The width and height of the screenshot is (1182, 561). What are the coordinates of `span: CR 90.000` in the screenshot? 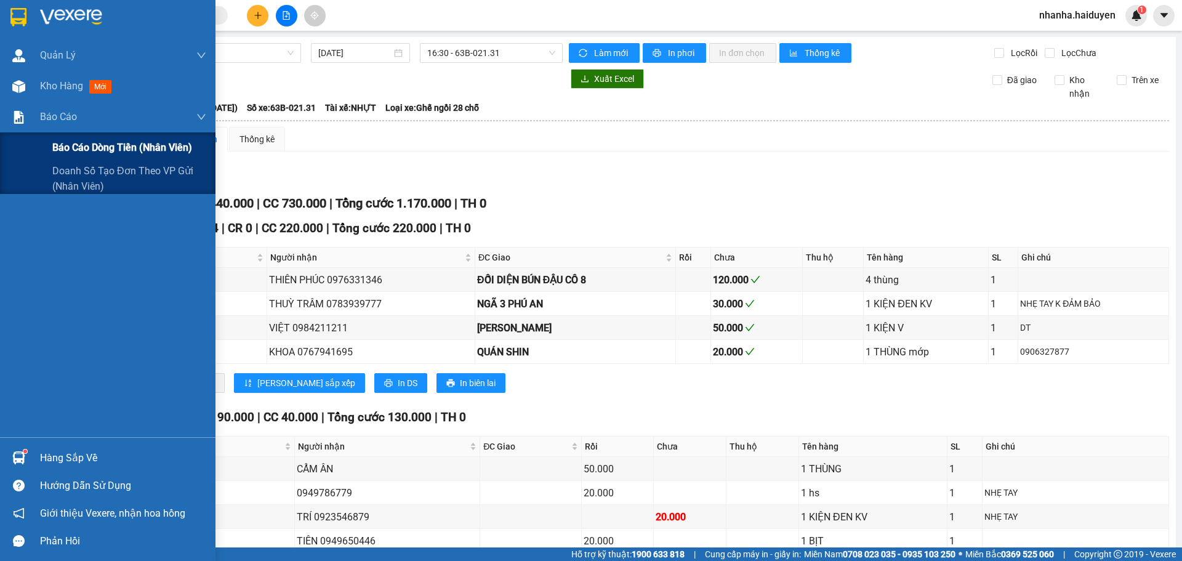 It's located at (227, 417).